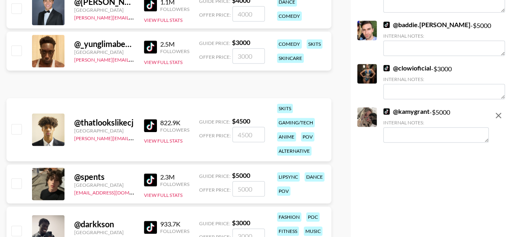 This screenshot has height=237, width=513. I want to click on div: @ spents, so click(104, 177).